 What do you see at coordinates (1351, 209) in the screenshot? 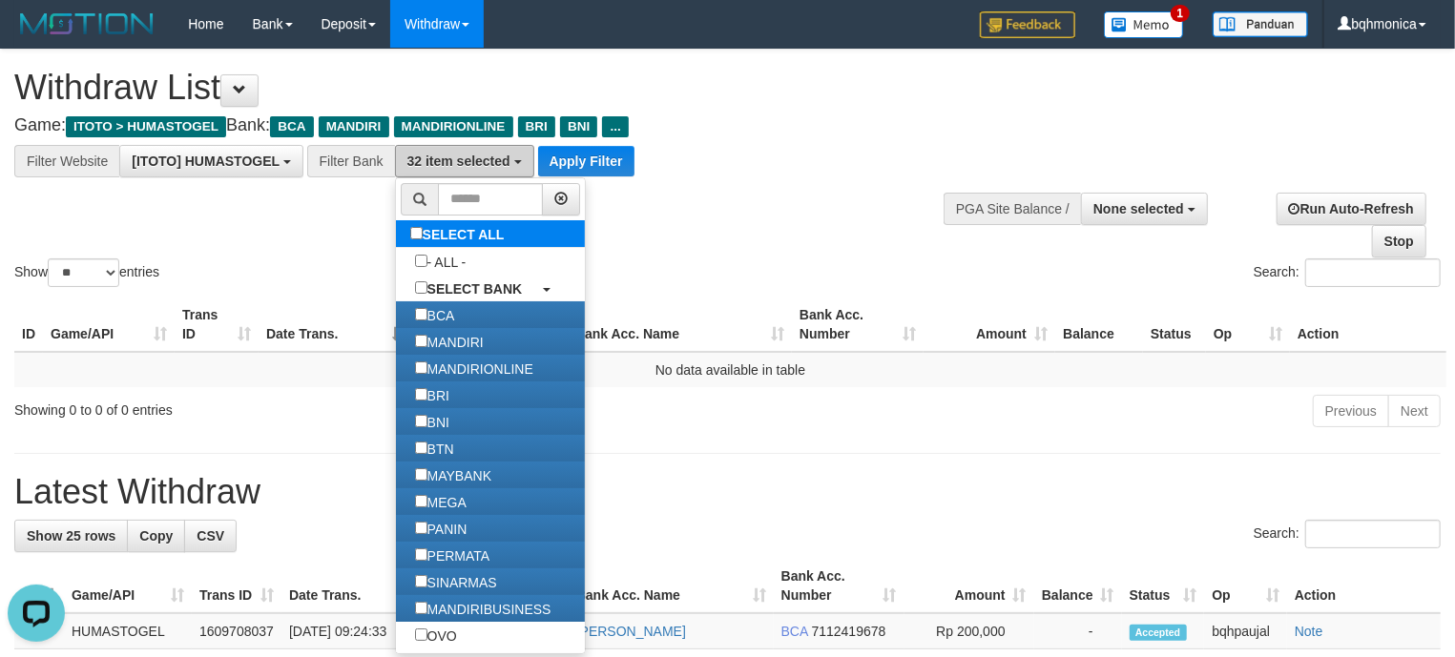
I see `a: Run Auto-Refresh` at bounding box center [1351, 209].